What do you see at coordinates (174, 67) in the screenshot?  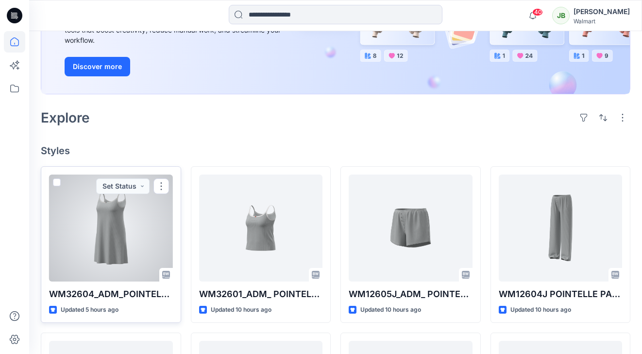 I see `a: Discover more` at bounding box center [174, 67].